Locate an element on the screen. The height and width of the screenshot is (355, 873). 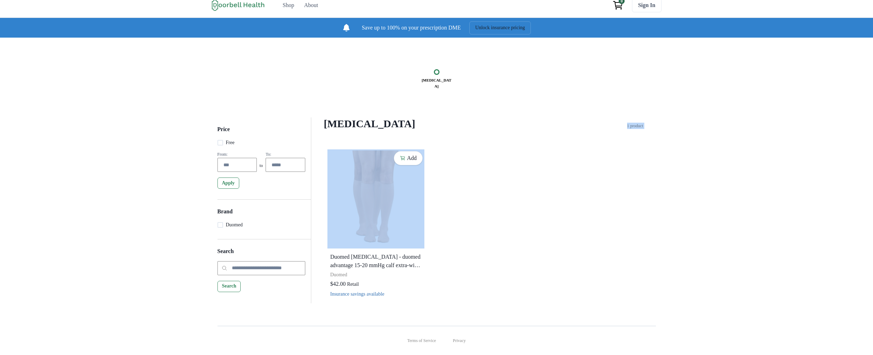
a: Privacy is located at coordinates (459, 340).